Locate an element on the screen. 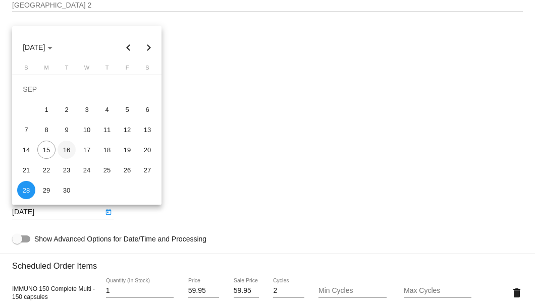  div: 23 is located at coordinates (67, 170).